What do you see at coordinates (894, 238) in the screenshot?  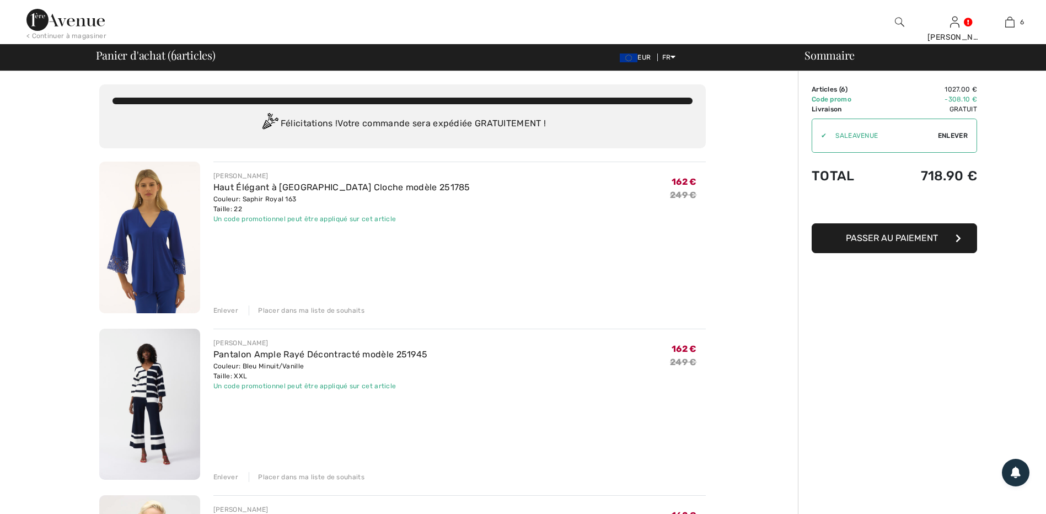 I see `button: Passer au paiement` at bounding box center [894, 238].